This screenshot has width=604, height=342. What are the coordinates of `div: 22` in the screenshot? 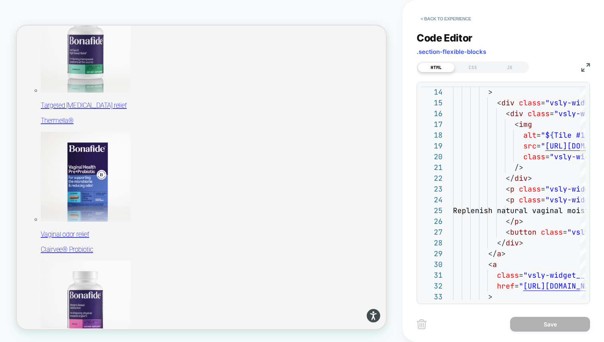 It's located at (432, 178).